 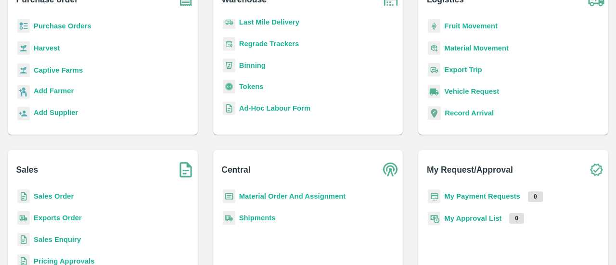 What do you see at coordinates (391, 170) in the screenshot?
I see `img: central` at bounding box center [391, 170].